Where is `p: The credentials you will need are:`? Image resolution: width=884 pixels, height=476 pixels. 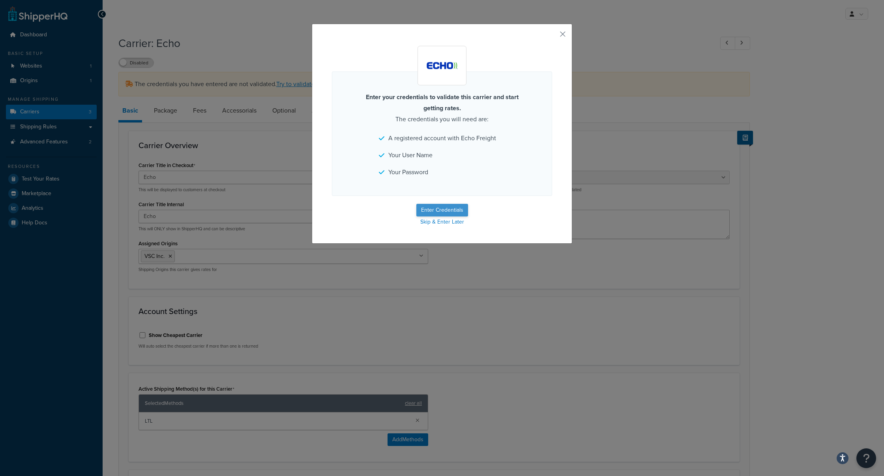
p: The credentials you will need are: is located at coordinates (442, 108).